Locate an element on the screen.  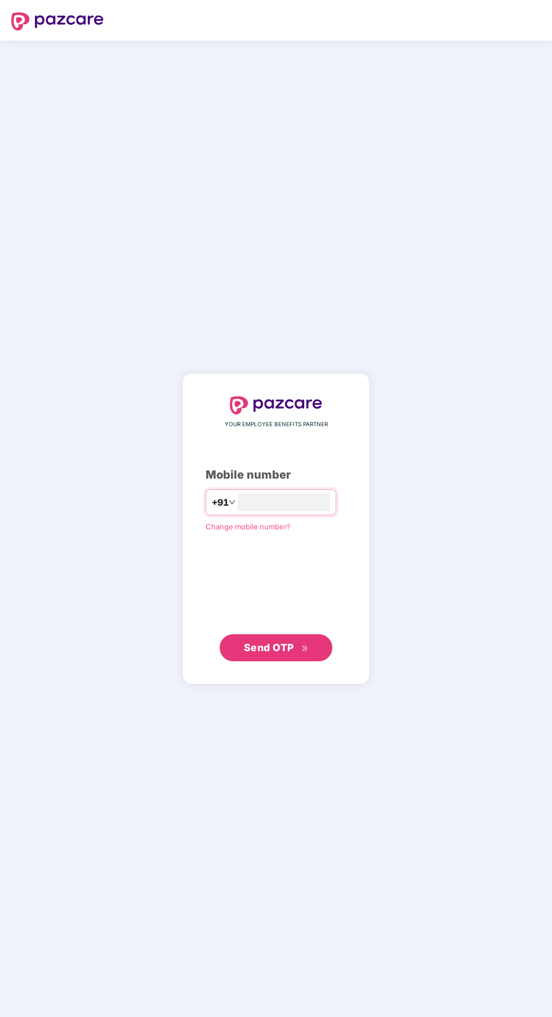
span: YOUR EMPLOYEE BENEFITS PARTNER is located at coordinates (276, 424).